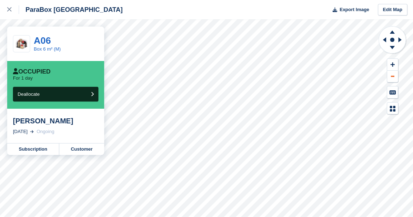 The image size is (413, 217). Describe the element at coordinates (32, 72) in the screenshot. I see `div: Occupied` at that location.